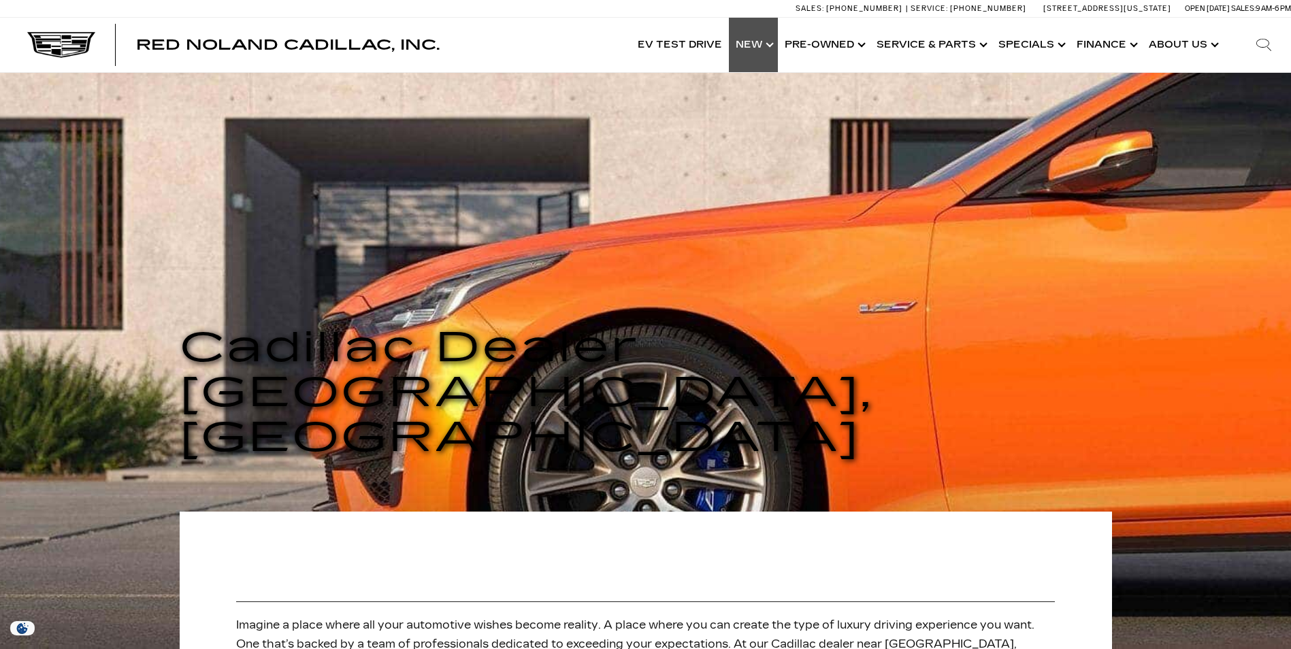 This screenshot has height=649, width=1291. I want to click on img: Cadillac Dark Logo with Cadillac White Text, so click(61, 45).